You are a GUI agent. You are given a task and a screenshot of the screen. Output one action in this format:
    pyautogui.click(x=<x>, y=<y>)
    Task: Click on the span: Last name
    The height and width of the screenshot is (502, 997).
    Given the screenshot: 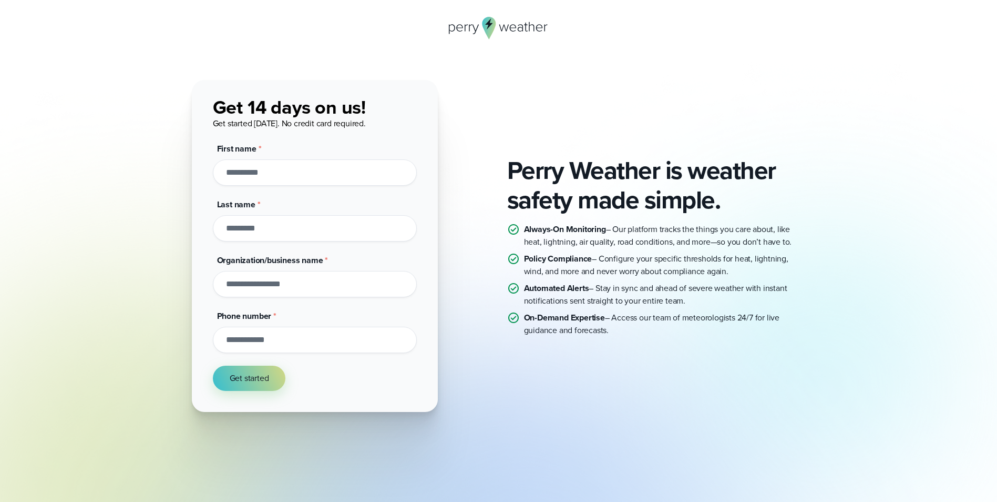 What is the action you would take?
    pyautogui.click(x=236, y=204)
    